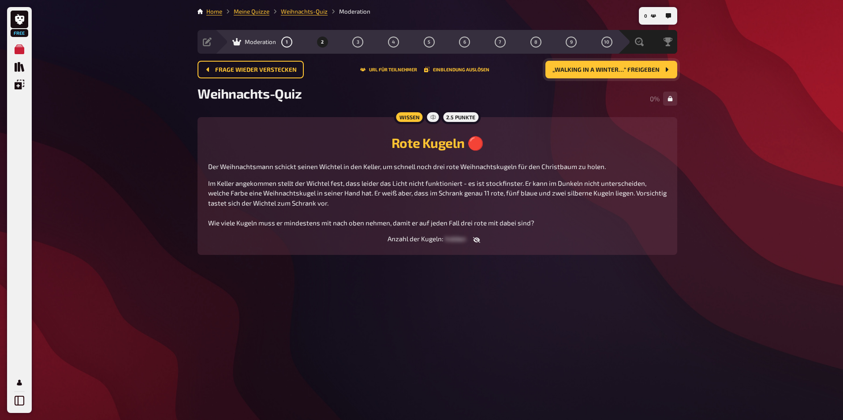  Describe the element at coordinates (535, 42) in the screenshot. I see `button: 8` at that location.